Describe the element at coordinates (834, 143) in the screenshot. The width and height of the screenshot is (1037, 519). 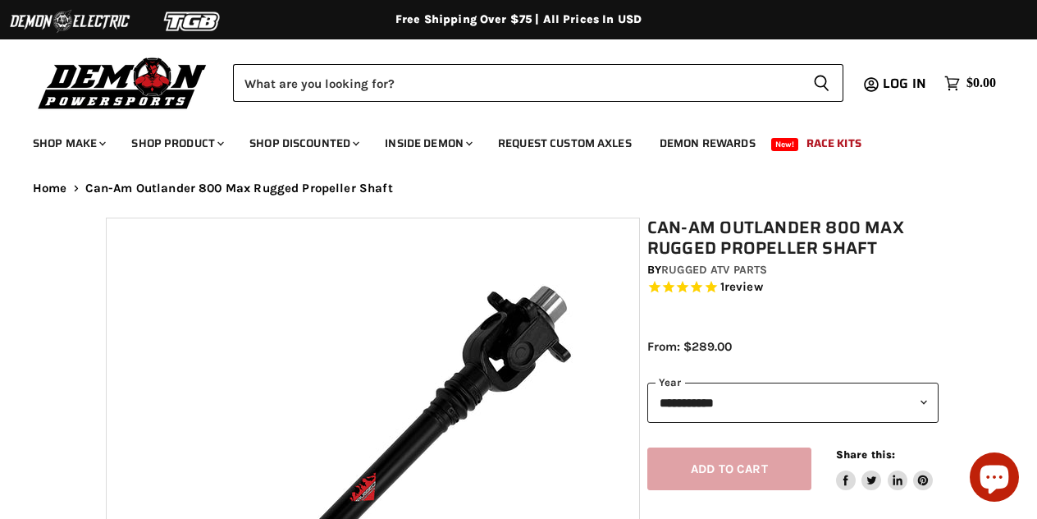
I see `a: Race Kits` at that location.